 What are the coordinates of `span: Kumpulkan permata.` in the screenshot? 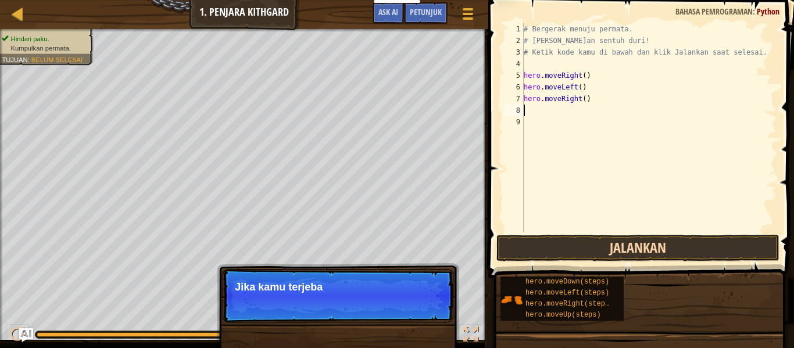 It's located at (41, 48).